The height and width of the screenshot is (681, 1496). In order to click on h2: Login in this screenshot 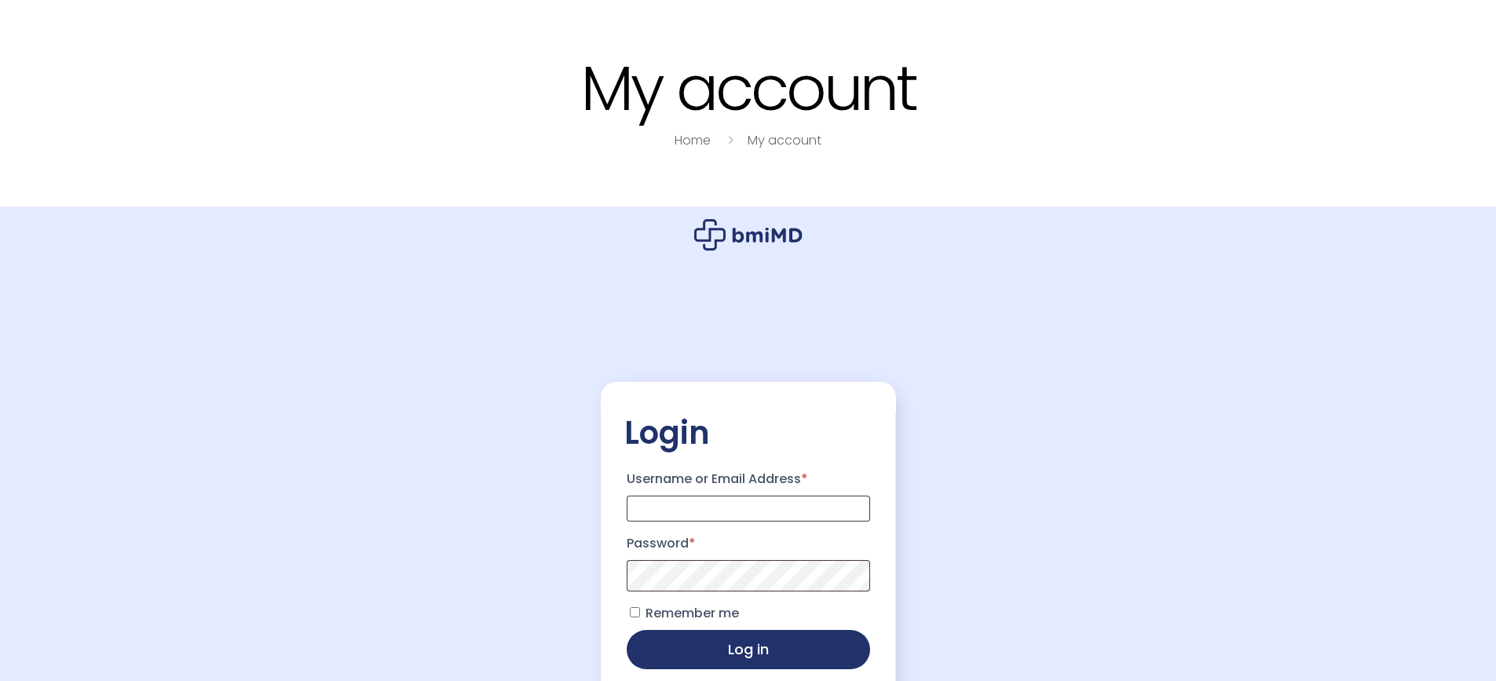, I will do `click(748, 433)`.